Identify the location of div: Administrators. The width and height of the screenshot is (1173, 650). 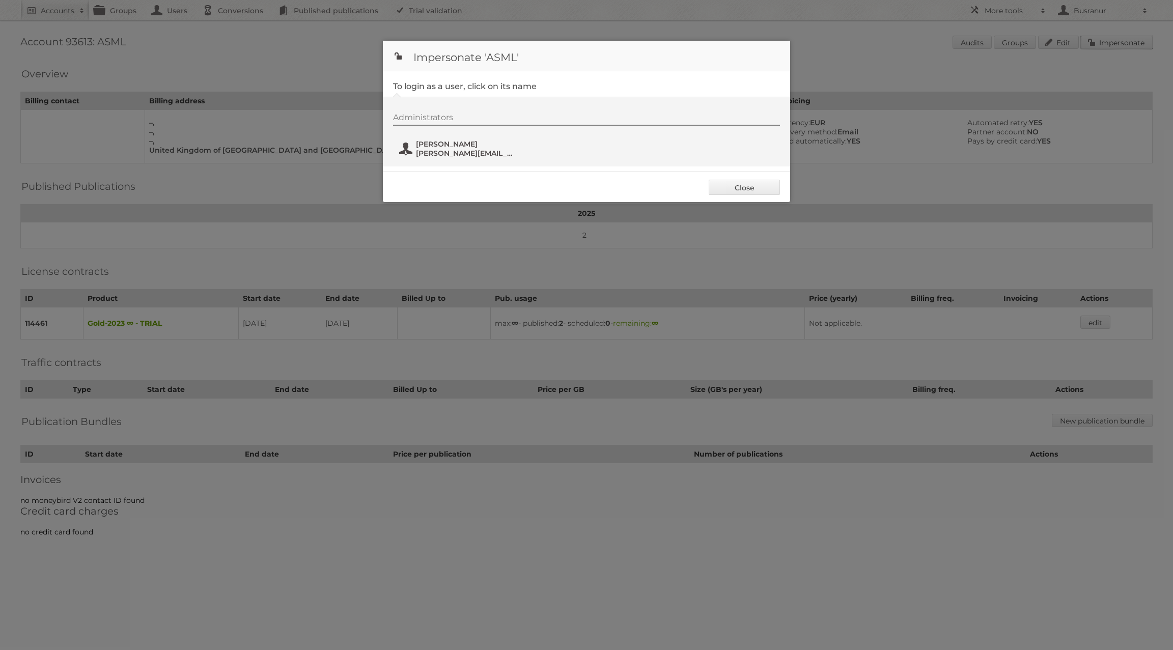
(586, 119).